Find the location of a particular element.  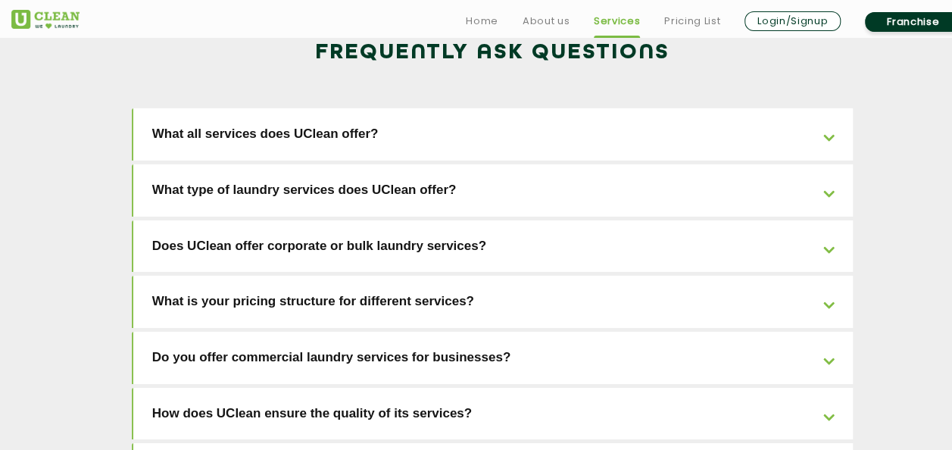

img: UClean Laundry and Dry Cleaning is located at coordinates (45, 19).